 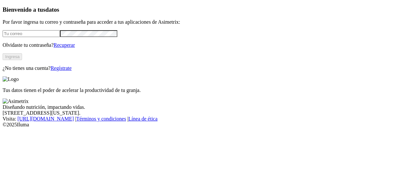 I want to click on a: Regístrate, so click(x=61, y=68).